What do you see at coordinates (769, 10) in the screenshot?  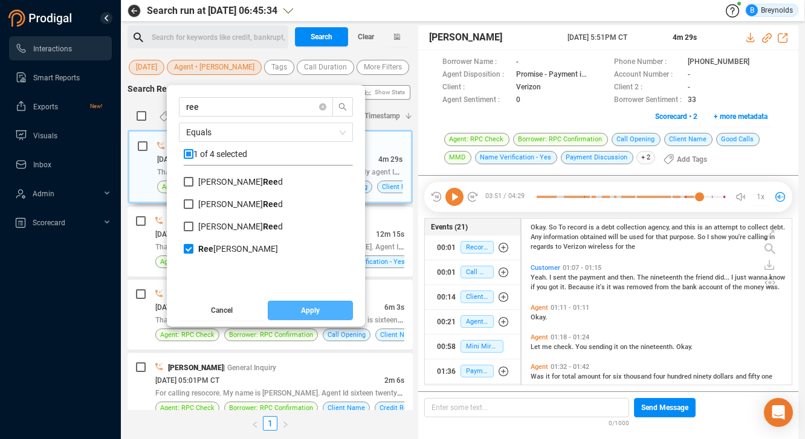 I see `div: Breynolds` at bounding box center [769, 10].